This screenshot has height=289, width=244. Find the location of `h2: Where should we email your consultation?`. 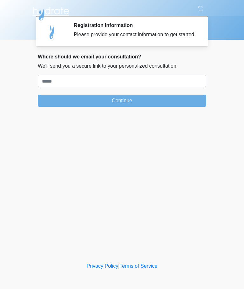

h2: Where should we email your consultation? is located at coordinates (122, 57).